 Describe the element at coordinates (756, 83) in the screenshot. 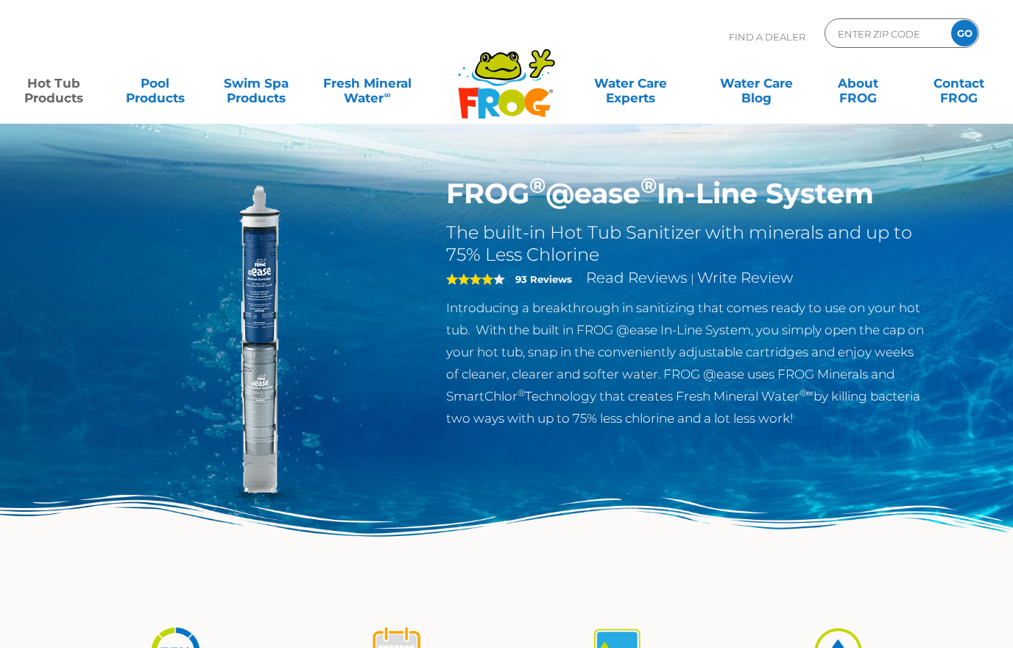

I see `a: Water CareBlog` at that location.